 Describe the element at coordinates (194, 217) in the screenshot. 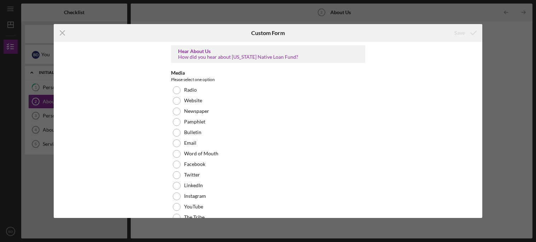

I see `label: The Tribe` at that location.